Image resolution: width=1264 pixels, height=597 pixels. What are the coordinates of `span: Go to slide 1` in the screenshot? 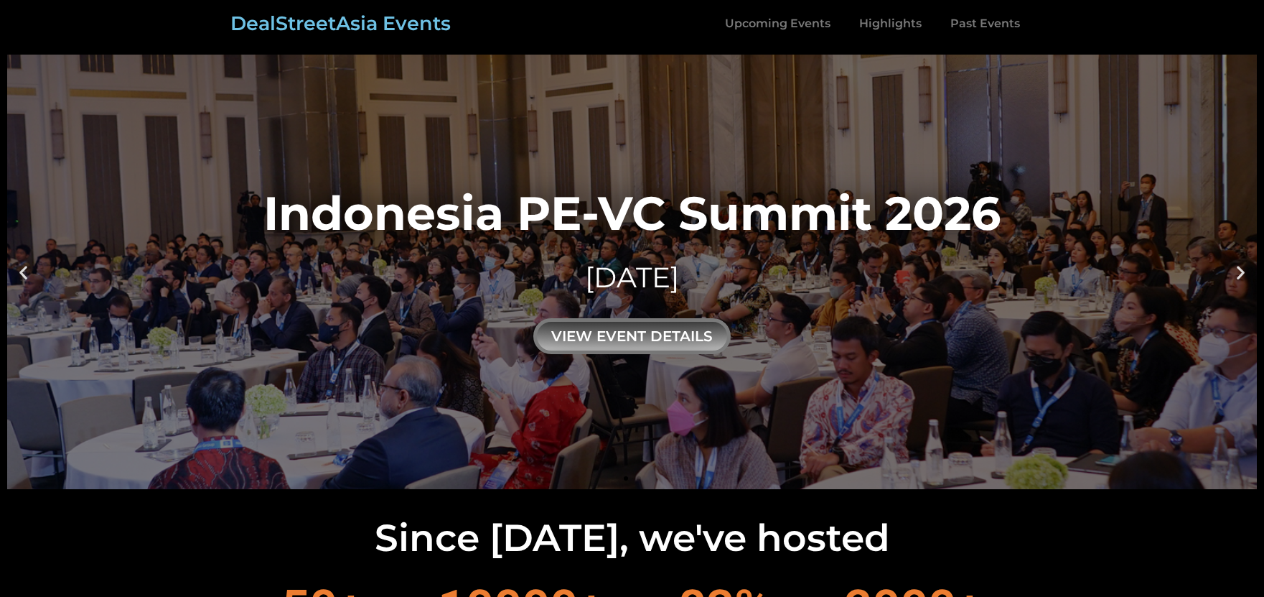 It's located at (626, 478).